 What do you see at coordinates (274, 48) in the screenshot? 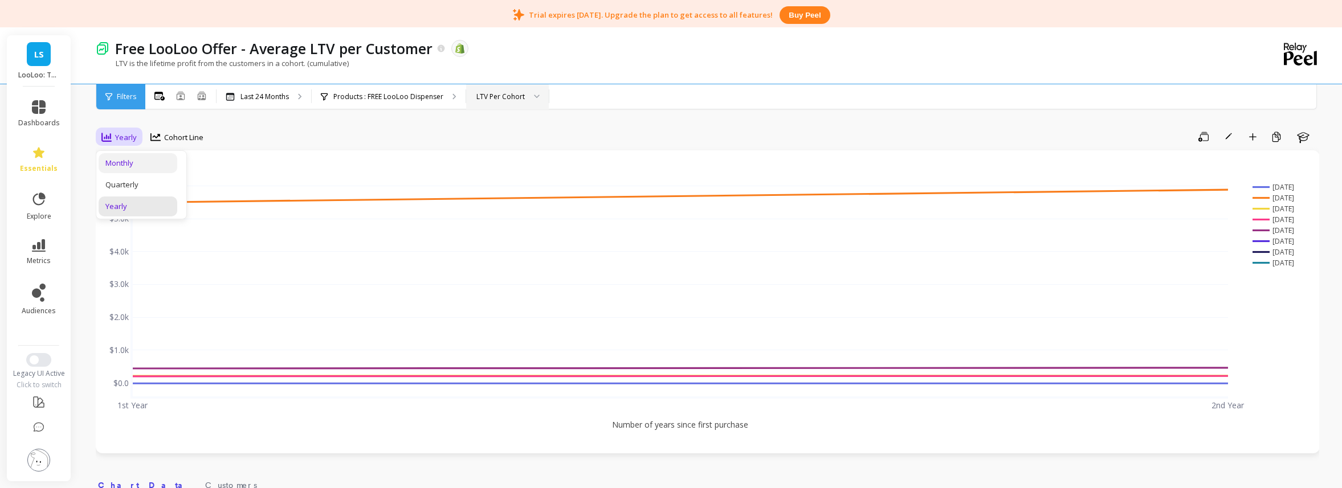
I see `p: Free LooLoo Offer - Average LTV per Customer` at bounding box center [274, 48].